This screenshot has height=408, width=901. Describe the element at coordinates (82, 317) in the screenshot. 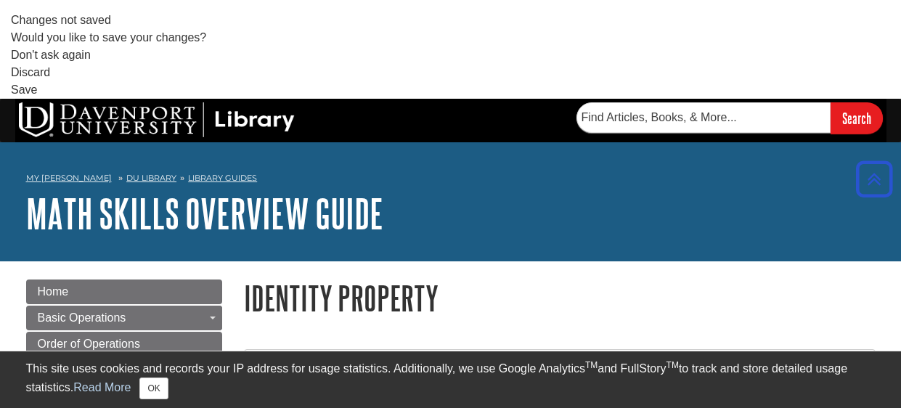

I see `span: Basic Operations` at that location.